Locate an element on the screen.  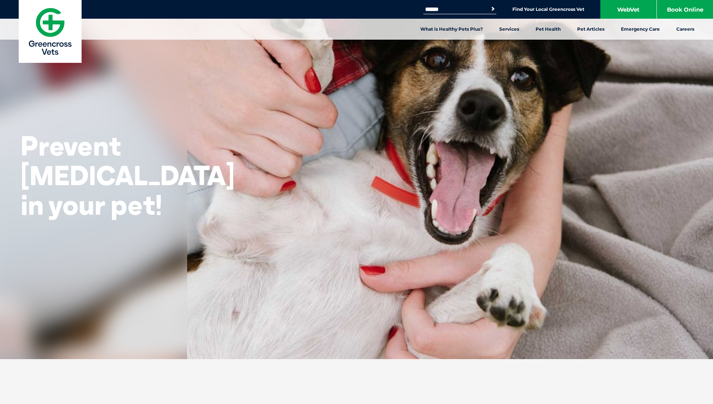
a: Careers is located at coordinates (685, 29).